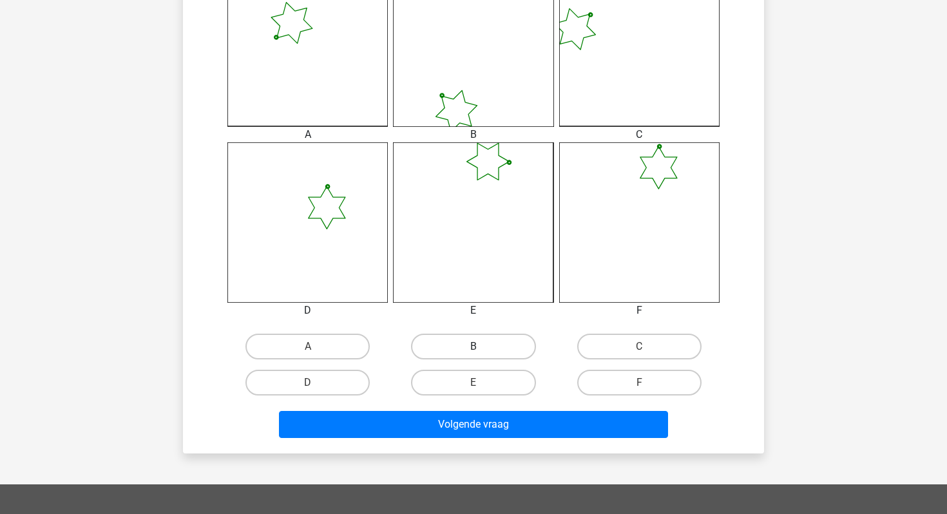 The height and width of the screenshot is (514, 947). What do you see at coordinates (473, 311) in the screenshot?
I see `div: E` at bounding box center [473, 311].